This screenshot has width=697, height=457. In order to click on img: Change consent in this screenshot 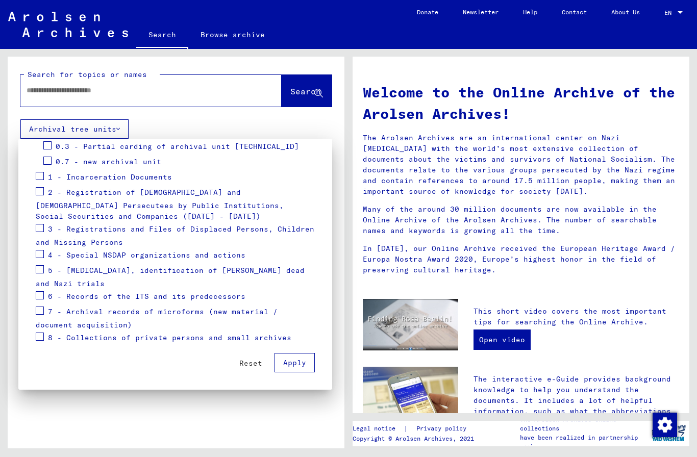, I will do `click(665, 425)`.